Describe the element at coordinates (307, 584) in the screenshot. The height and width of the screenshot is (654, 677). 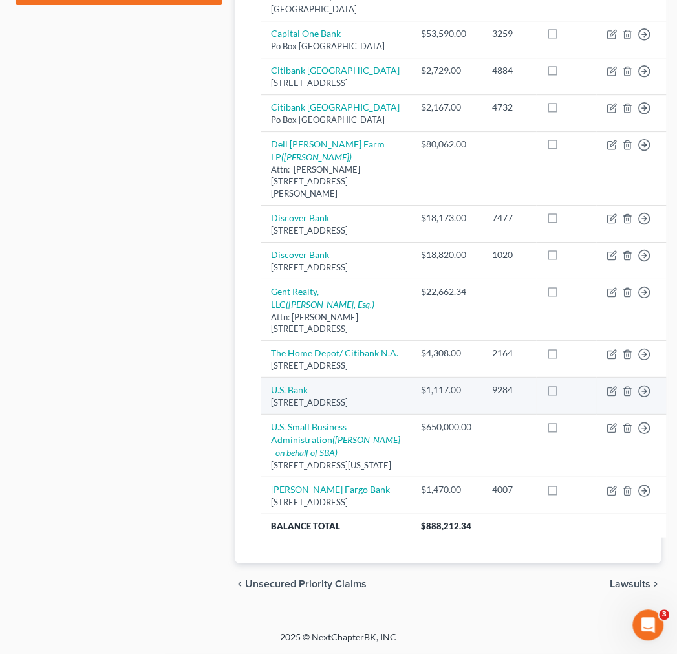
I see `span: Unsecured Priority Claims` at that location.